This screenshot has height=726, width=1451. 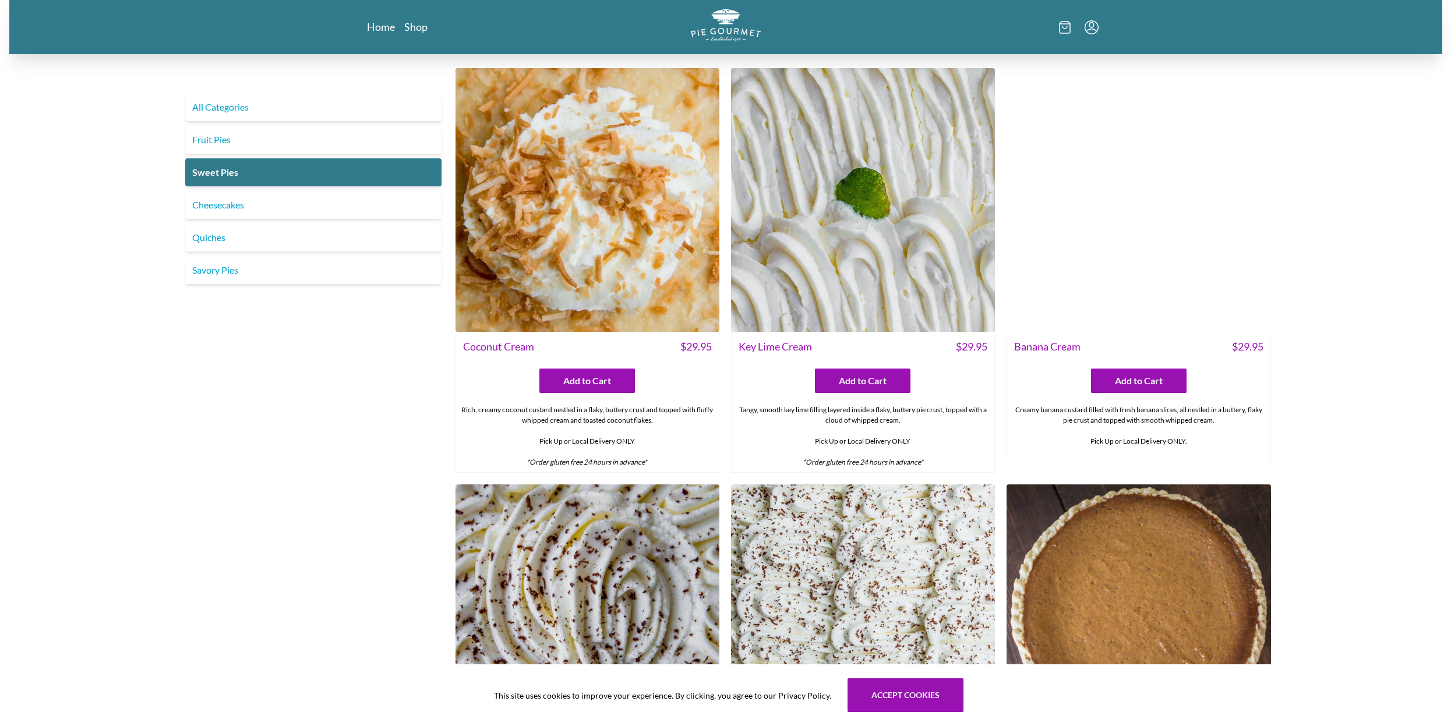 What do you see at coordinates (775, 347) in the screenshot?
I see `span: Key Lime Cream` at bounding box center [775, 347].